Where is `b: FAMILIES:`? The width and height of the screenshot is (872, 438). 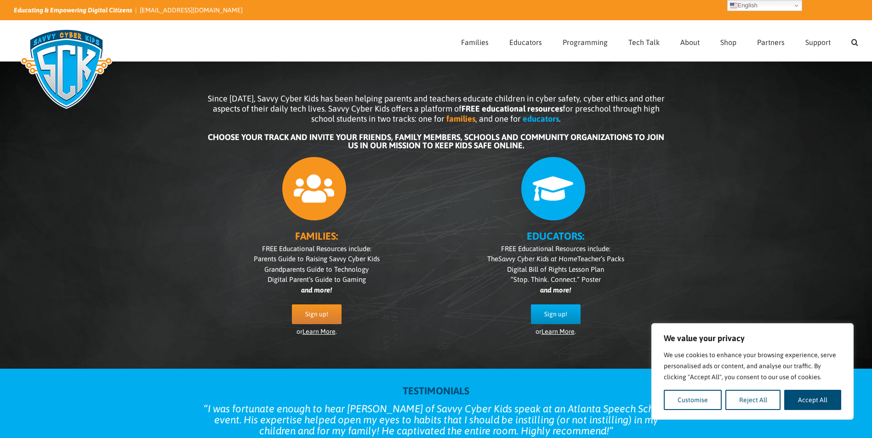 b: FAMILIES: is located at coordinates (316, 236).